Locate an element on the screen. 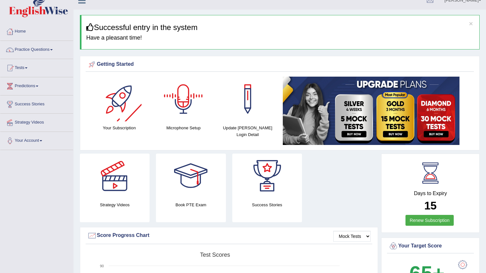  h4: Book PTE Exam is located at coordinates (191, 205).